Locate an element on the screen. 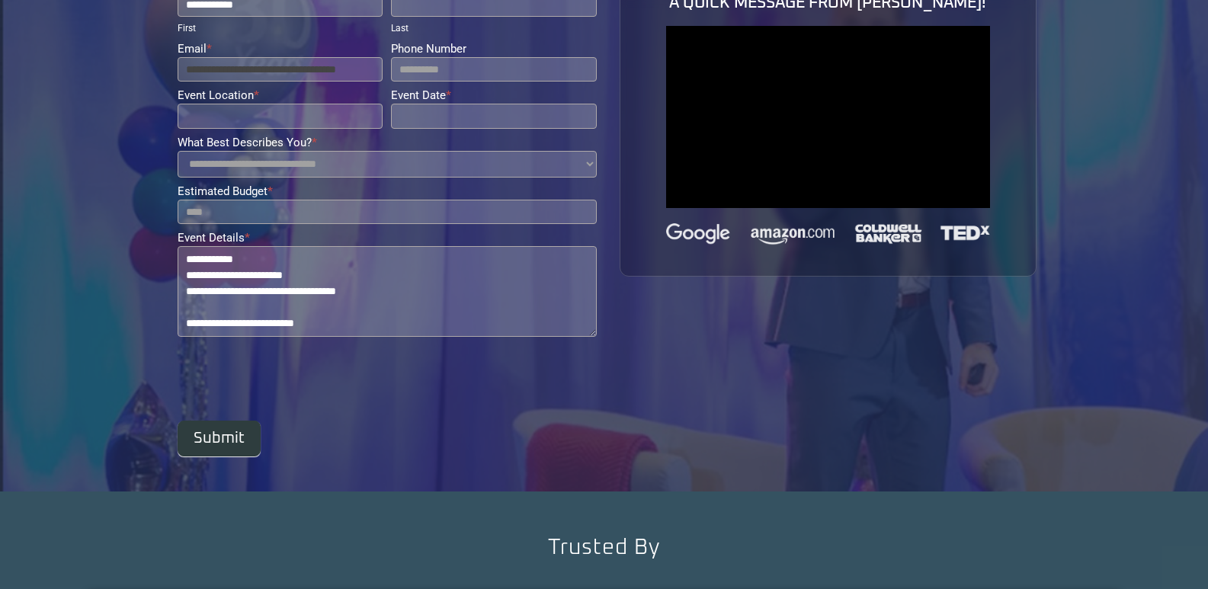 The image size is (1208, 589). h2: Trusted By is located at coordinates (604, 548).